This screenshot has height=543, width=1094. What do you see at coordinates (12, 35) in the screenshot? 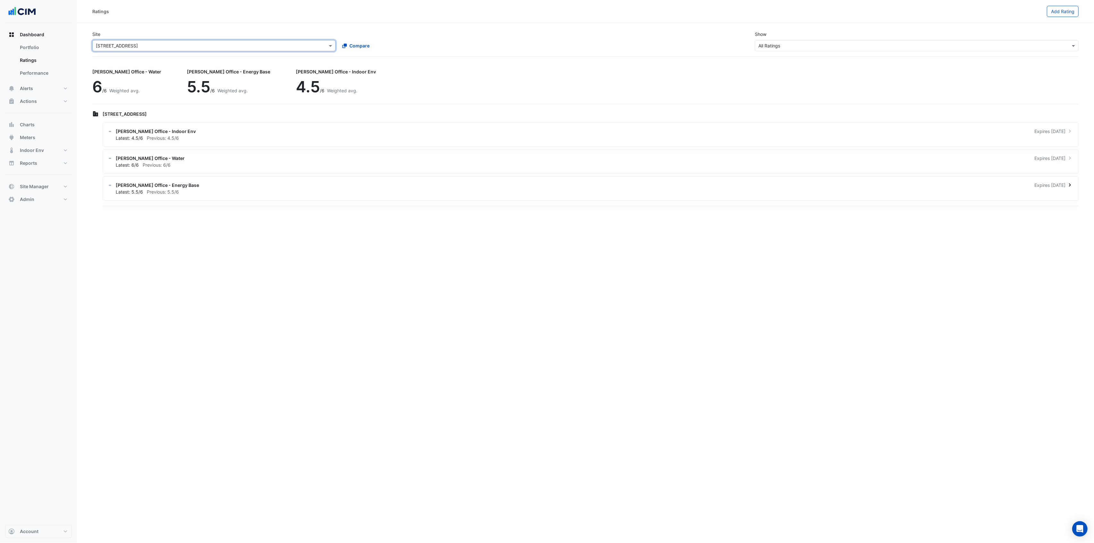
I see `app-icon: Dashboard` at bounding box center [12, 35].